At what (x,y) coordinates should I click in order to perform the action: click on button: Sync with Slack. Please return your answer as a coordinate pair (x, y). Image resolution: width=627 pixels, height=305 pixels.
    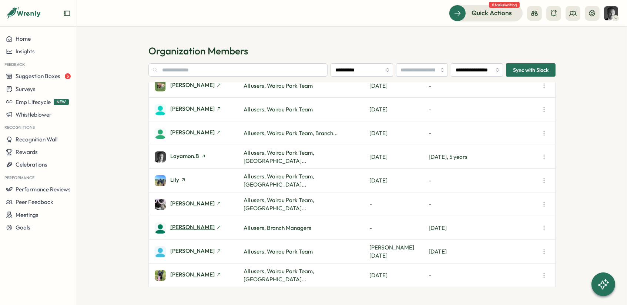
    Looking at the image, I should click on (531, 70).